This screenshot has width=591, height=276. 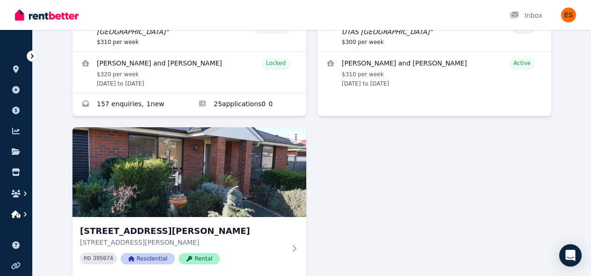 What do you see at coordinates (435, 32) in the screenshot?
I see `a: Edit listing: 1 Bedroom flat in Invermay, opposite UTAS Inveresk Campus` at bounding box center [435, 32].